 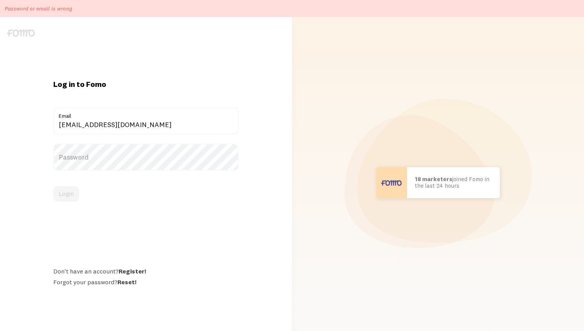 I want to click on img: fomo-logo-gray-b99e0e8ada9f9040e2984d0d95b3b12da0074ffd48d1e5cb62ac37fc77b0b268.svg, so click(x=21, y=33).